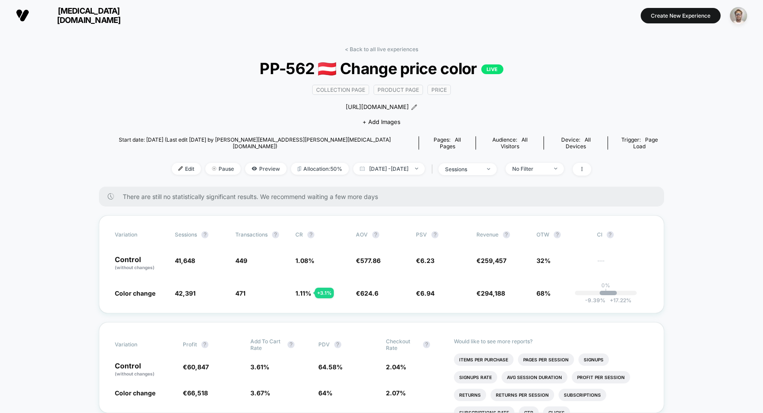 The width and height of the screenshot is (763, 413). Describe the element at coordinates (476, 377) in the screenshot. I see `li: Signups Rate` at that location.